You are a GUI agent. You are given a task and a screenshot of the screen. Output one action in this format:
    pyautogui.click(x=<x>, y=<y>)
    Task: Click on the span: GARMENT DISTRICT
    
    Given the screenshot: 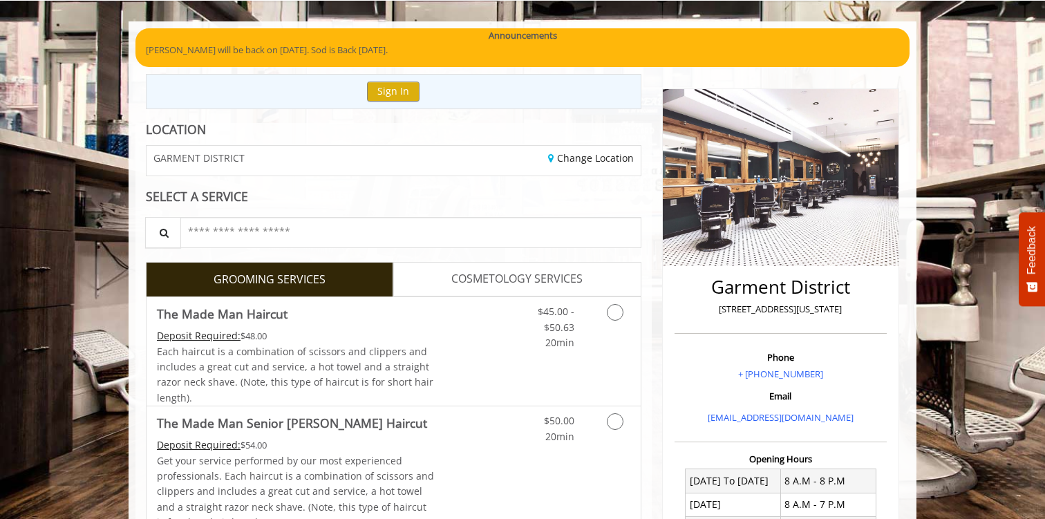 What is the action you would take?
    pyautogui.click(x=199, y=158)
    